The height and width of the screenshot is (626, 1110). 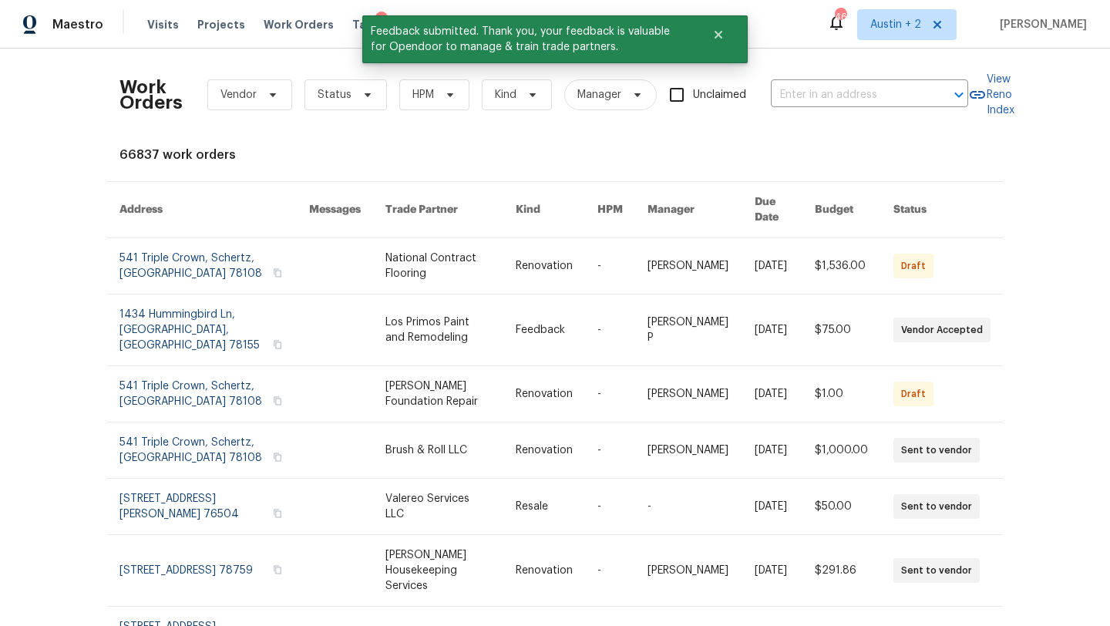 What do you see at coordinates (163, 25) in the screenshot?
I see `span: Visits` at bounding box center [163, 25].